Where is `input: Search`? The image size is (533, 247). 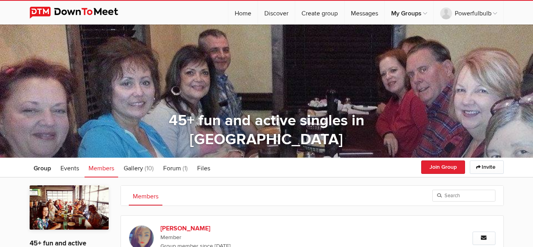 input: Search is located at coordinates (464, 196).